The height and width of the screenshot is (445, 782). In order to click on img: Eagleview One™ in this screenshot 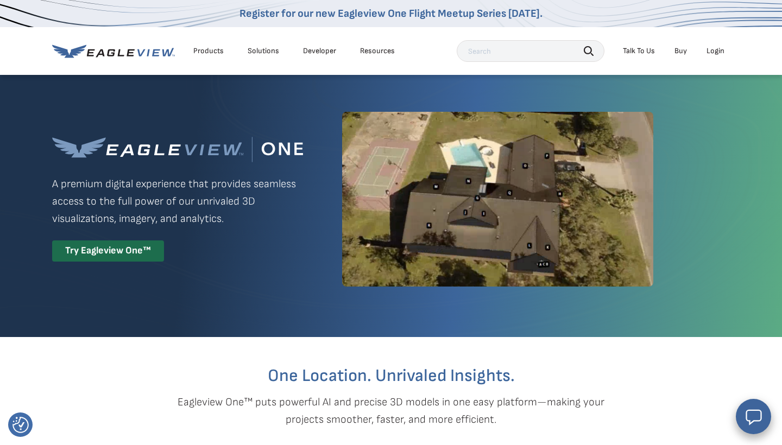, I will do `click(178, 149)`.